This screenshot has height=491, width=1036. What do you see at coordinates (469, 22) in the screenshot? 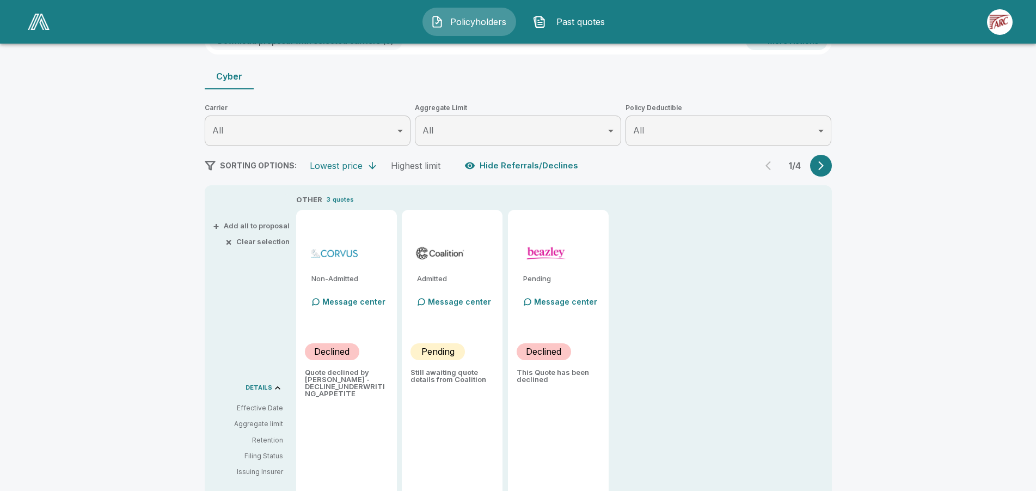
I see `button: Policyholders IconPolicyholders` at bounding box center [469, 22].